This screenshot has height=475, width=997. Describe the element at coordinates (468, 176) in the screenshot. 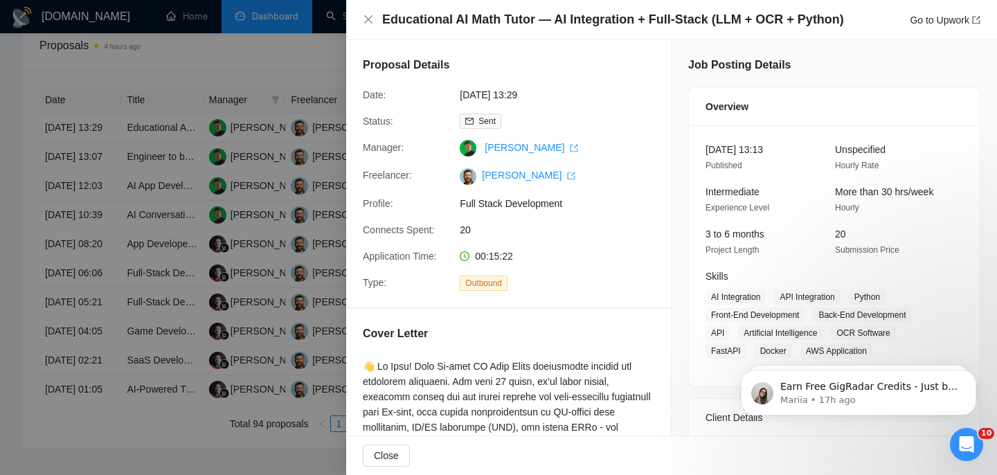

I see `img: c1-JWQDXWEy3CnA6sRtFzzU22paoDq5cZnWyBNc3HWqwvuW0qNnjm1CMP-YmbEEtPC` at that location.